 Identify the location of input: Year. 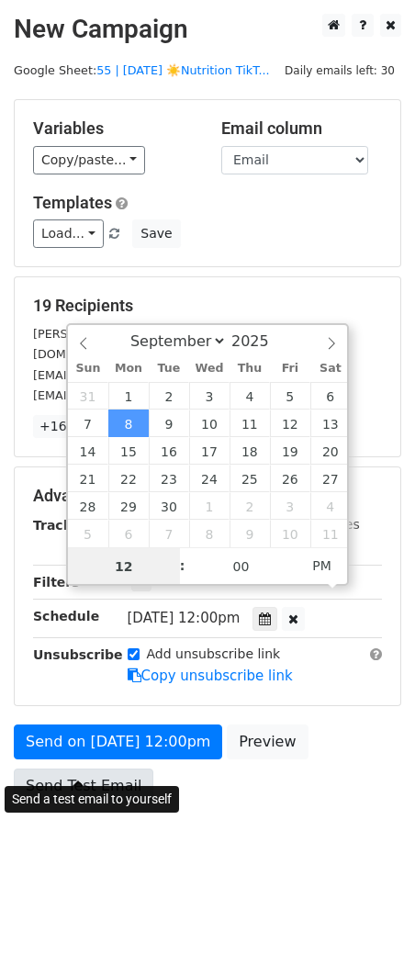
(260, 341).